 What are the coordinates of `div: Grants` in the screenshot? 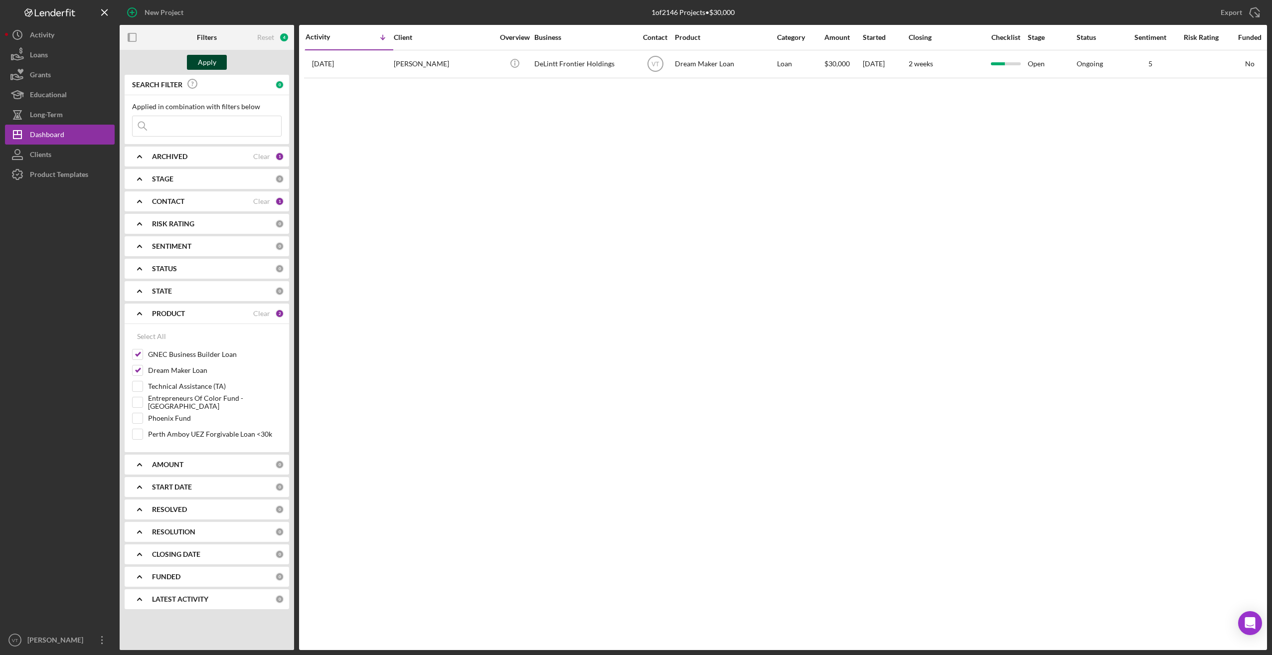 It's located at (40, 76).